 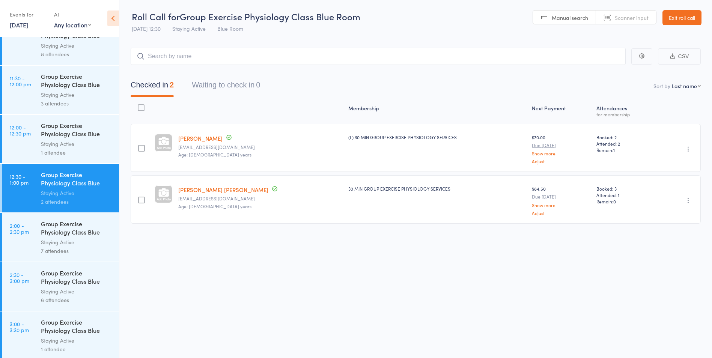 What do you see at coordinates (631, 18) in the screenshot?
I see `span: Scanner input` at bounding box center [631, 18].